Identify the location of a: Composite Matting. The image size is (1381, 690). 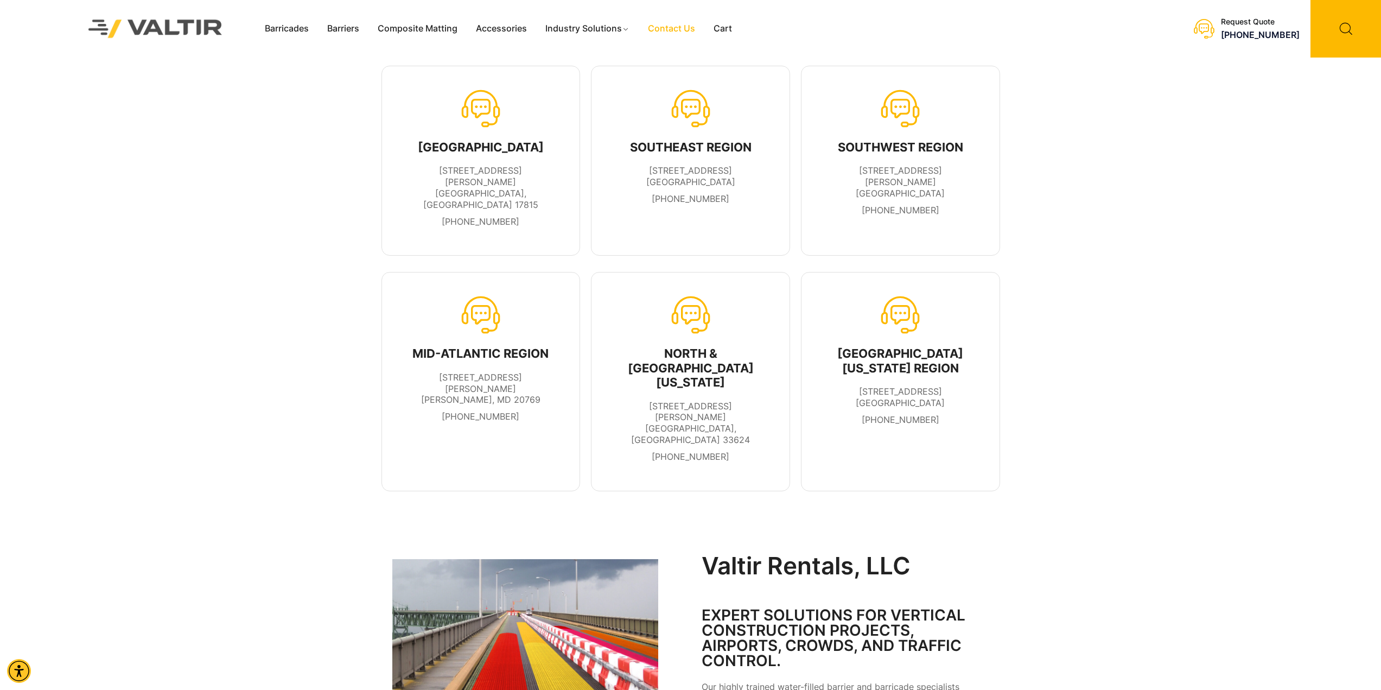
(417, 29).